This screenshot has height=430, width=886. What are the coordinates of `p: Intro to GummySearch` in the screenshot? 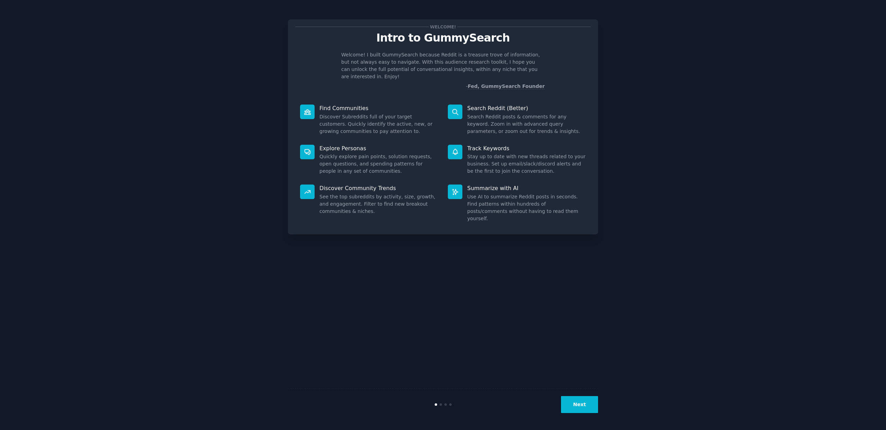 It's located at (443, 38).